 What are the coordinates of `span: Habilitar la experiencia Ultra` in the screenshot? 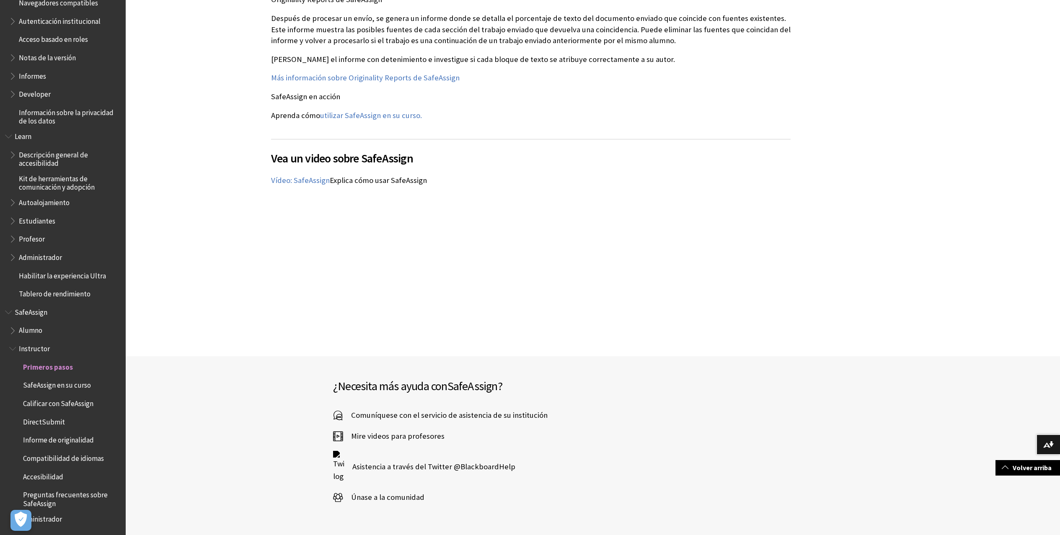 It's located at (62, 274).